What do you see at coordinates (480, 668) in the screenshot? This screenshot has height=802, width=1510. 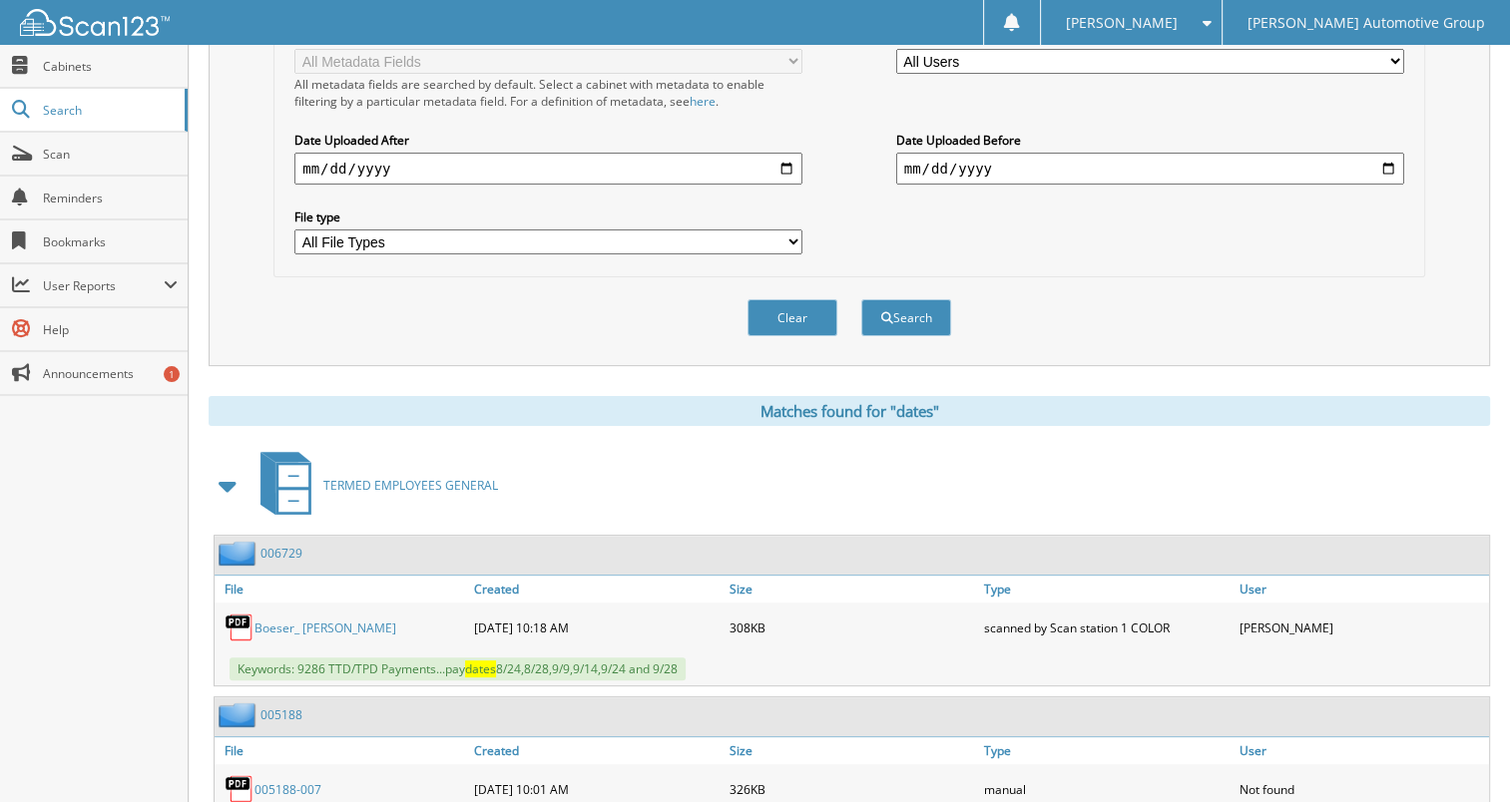 I see `span: dates` at bounding box center [480, 668].